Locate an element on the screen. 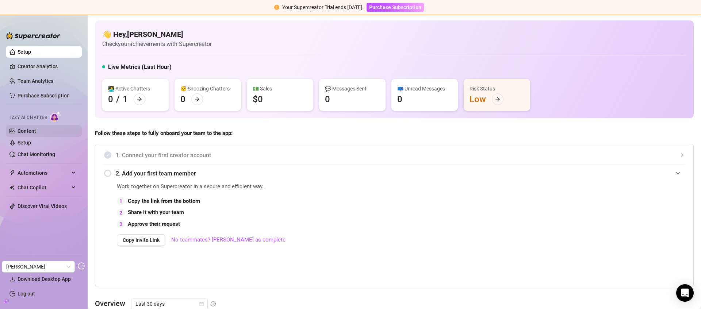 The image size is (701, 309). span: download is located at coordinates (12, 279).